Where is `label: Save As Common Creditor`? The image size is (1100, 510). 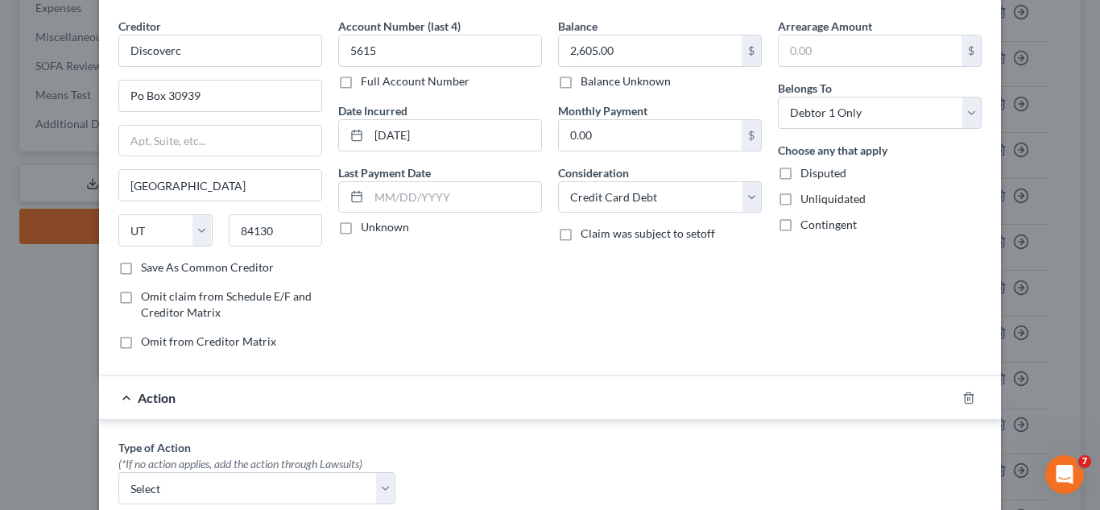
label: Save As Common Creditor is located at coordinates (207, 267).